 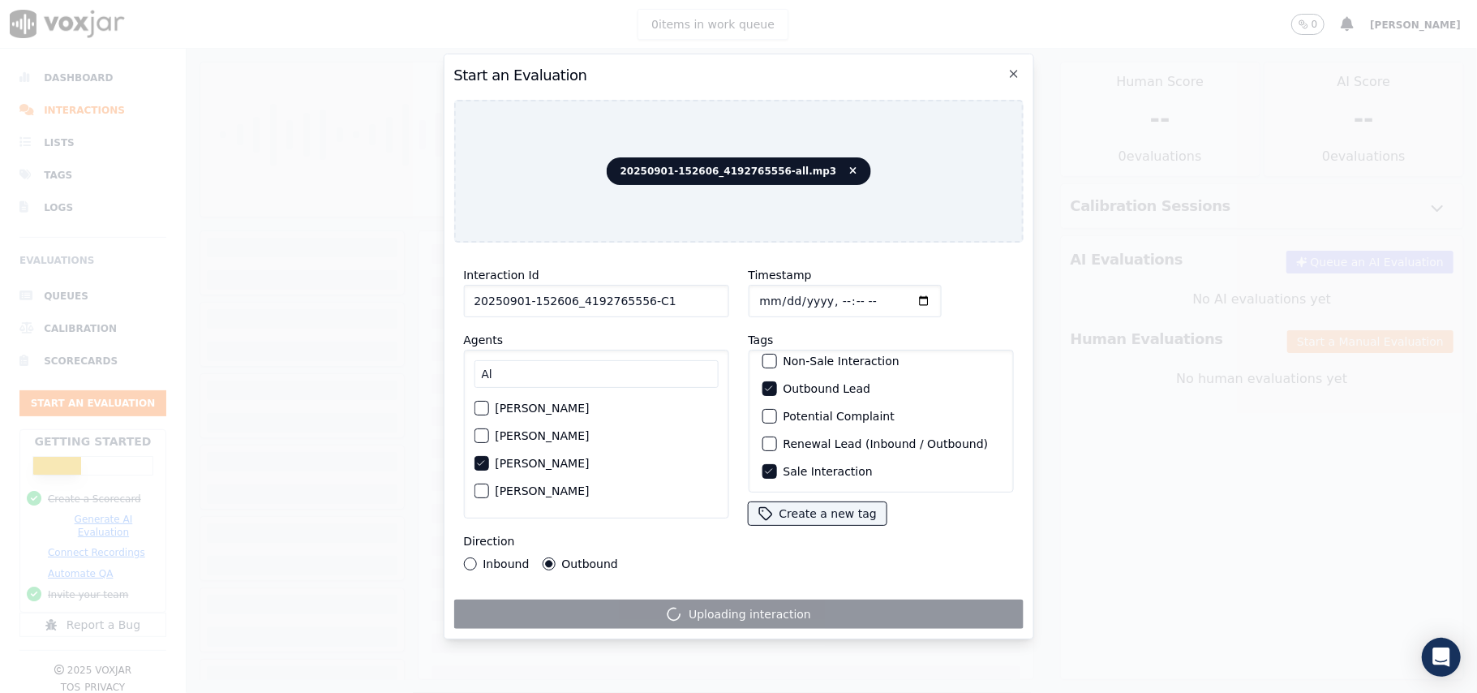 I want to click on label: Timestamp, so click(x=780, y=275).